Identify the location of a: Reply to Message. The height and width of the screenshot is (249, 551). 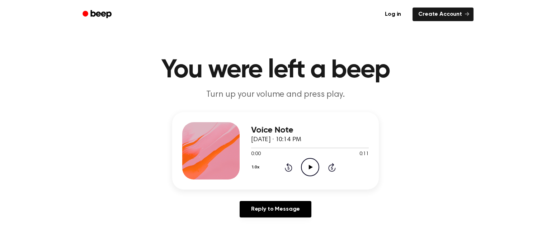
(276, 210).